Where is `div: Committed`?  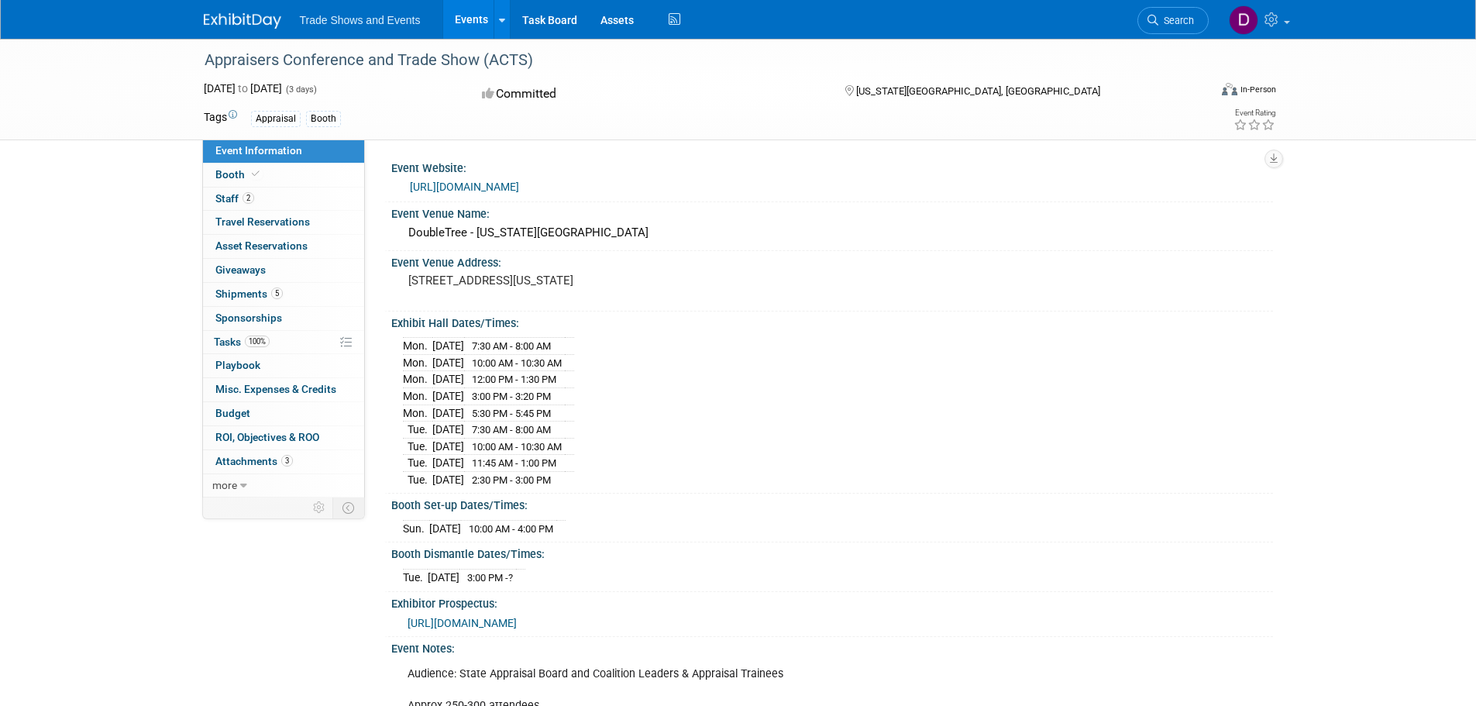
div: Committed is located at coordinates (649, 94).